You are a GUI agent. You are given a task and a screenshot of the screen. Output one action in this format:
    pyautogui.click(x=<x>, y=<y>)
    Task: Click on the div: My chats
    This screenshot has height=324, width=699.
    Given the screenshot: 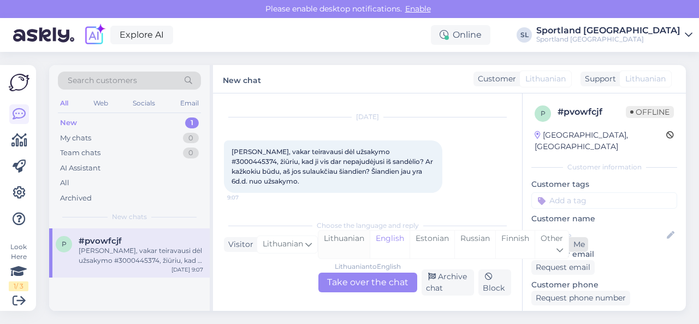 What is the action you would take?
    pyautogui.click(x=75, y=138)
    